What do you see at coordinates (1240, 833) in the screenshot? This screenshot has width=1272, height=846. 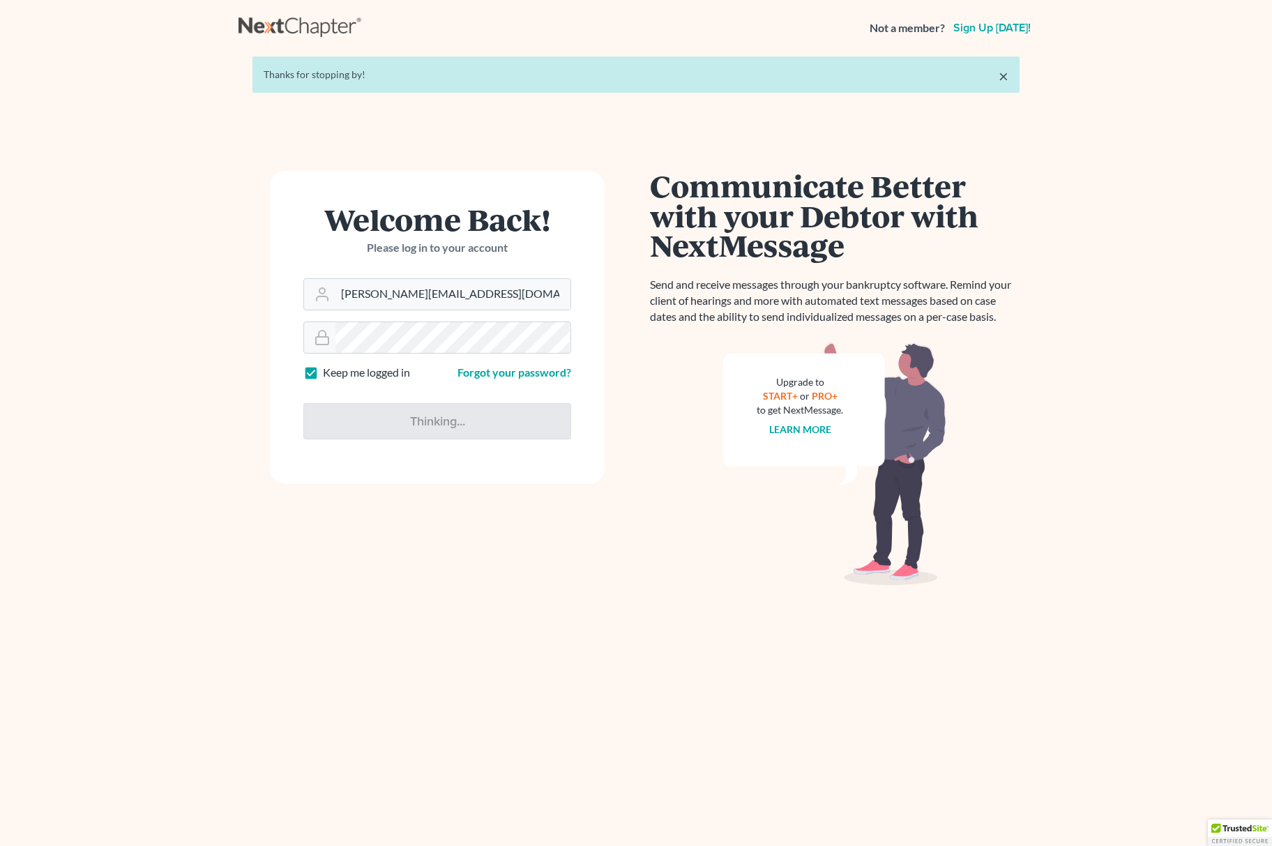 I see `div: TrustedSite Certified` at bounding box center [1240, 833].